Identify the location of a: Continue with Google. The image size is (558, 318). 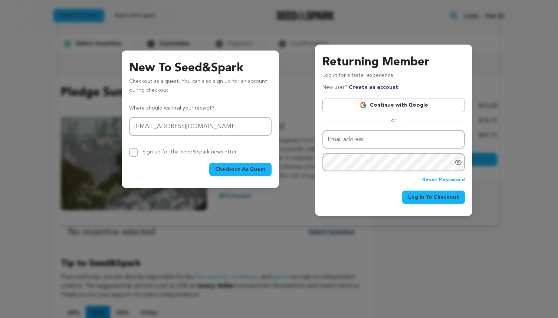
(394, 105).